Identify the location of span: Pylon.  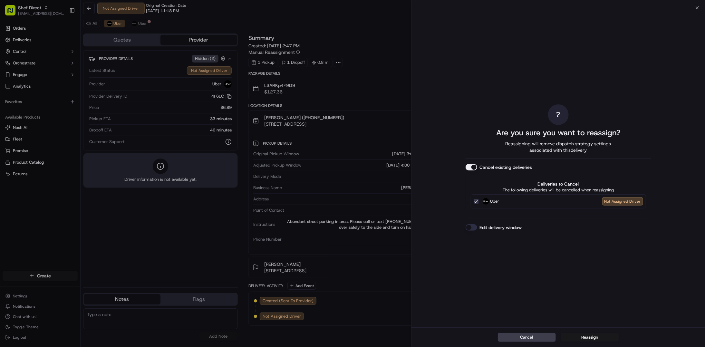
(71, 112).